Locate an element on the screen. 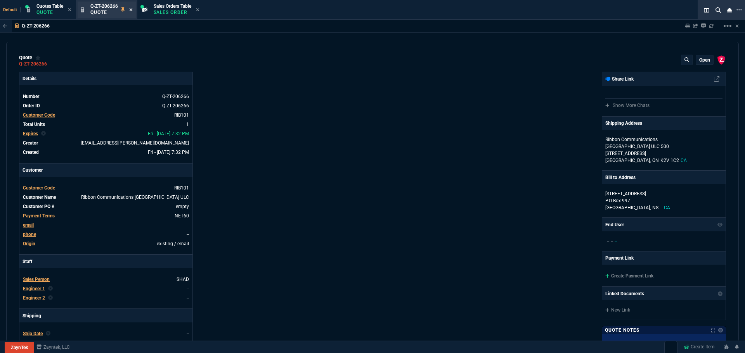  p: Share Link is located at coordinates (619, 79).